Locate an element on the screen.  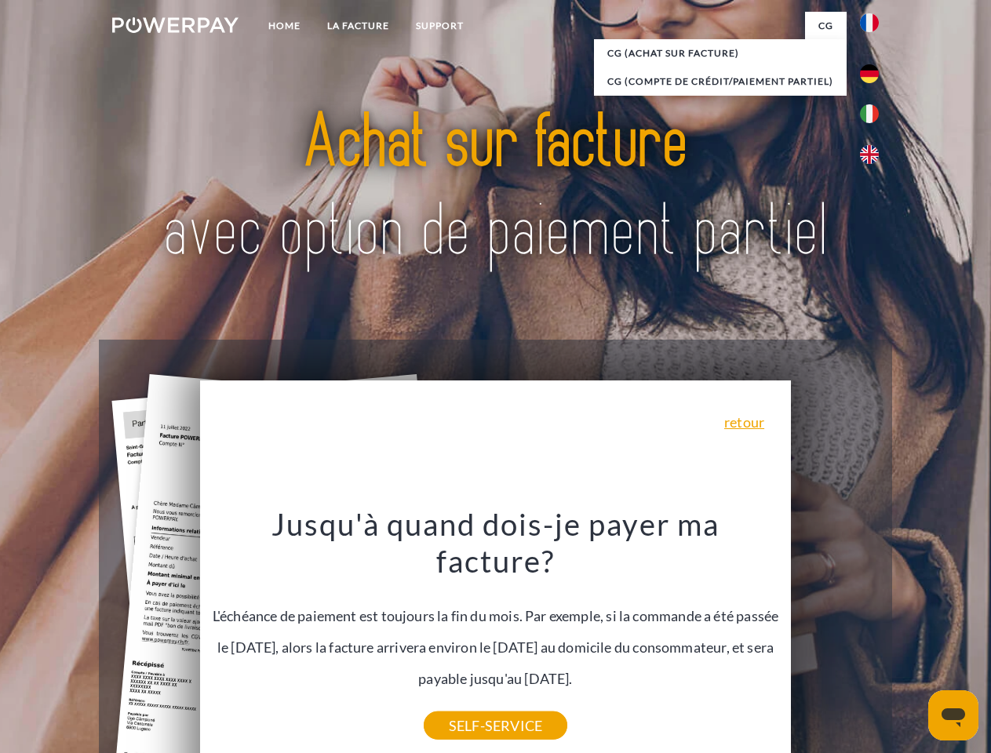
a: CG (Compte de crédit/paiement partiel) is located at coordinates (720, 82).